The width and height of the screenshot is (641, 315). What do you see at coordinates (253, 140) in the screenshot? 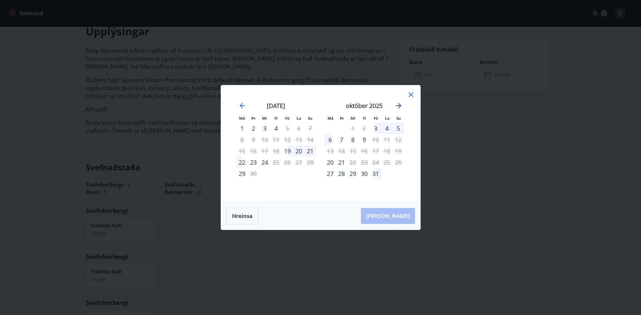
I see `td: Not available. þriðjudagur, 9. september 2025` at bounding box center [253, 140].